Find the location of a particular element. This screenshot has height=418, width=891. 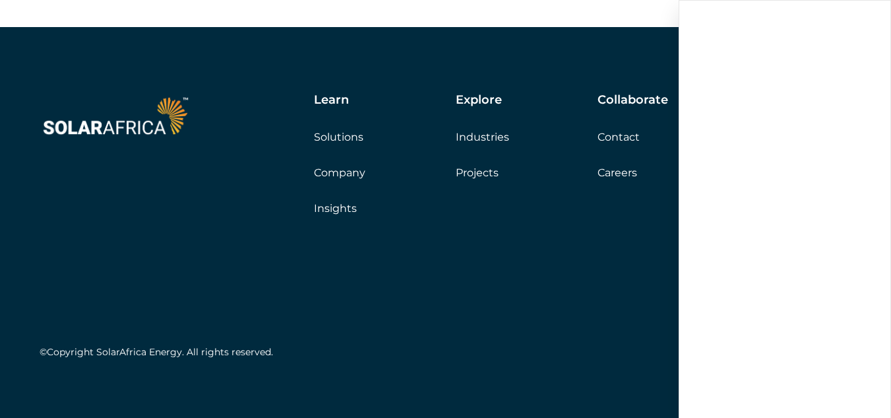

a: Careers is located at coordinates (618, 172).